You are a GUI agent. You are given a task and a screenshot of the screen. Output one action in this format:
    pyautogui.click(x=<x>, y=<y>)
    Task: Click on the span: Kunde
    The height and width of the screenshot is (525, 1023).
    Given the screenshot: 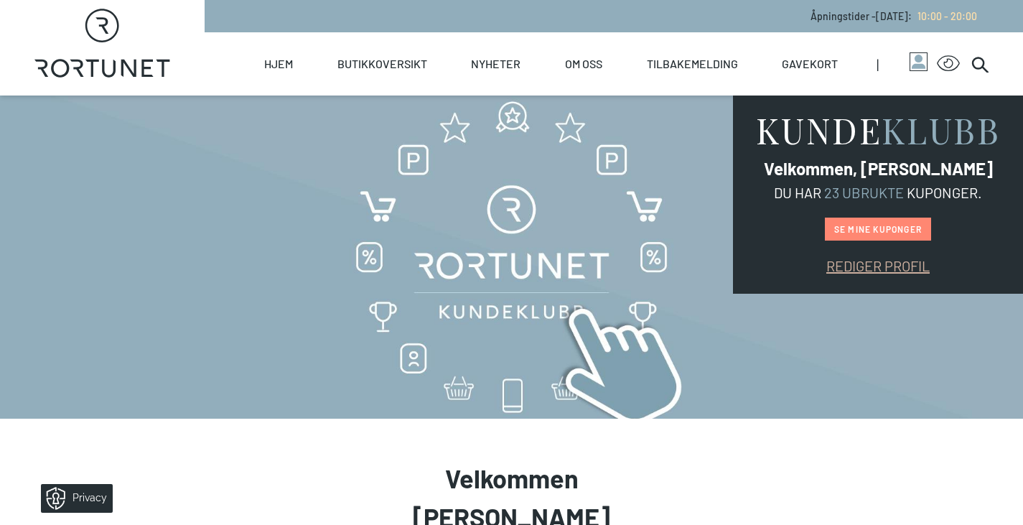 What is the action you would take?
    pyautogui.click(x=878, y=130)
    